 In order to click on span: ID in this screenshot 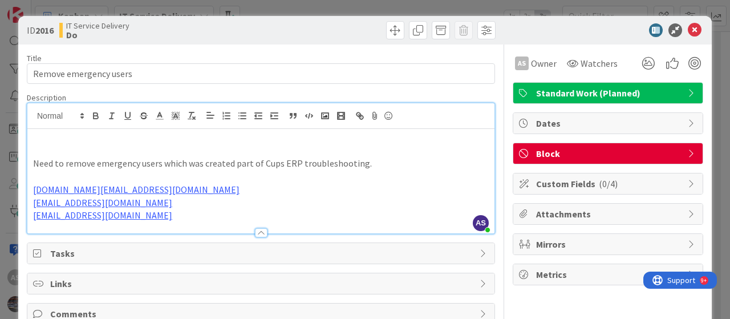, I will do `click(40, 30)`.